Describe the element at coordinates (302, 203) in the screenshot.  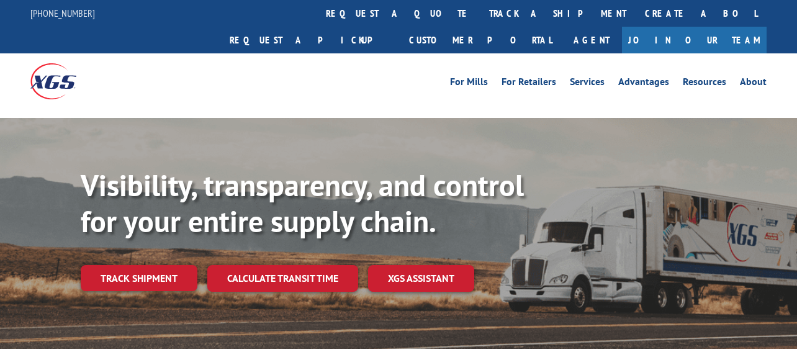
I see `b: Visibility, transparency, and control for your entire supply chain.` at that location.